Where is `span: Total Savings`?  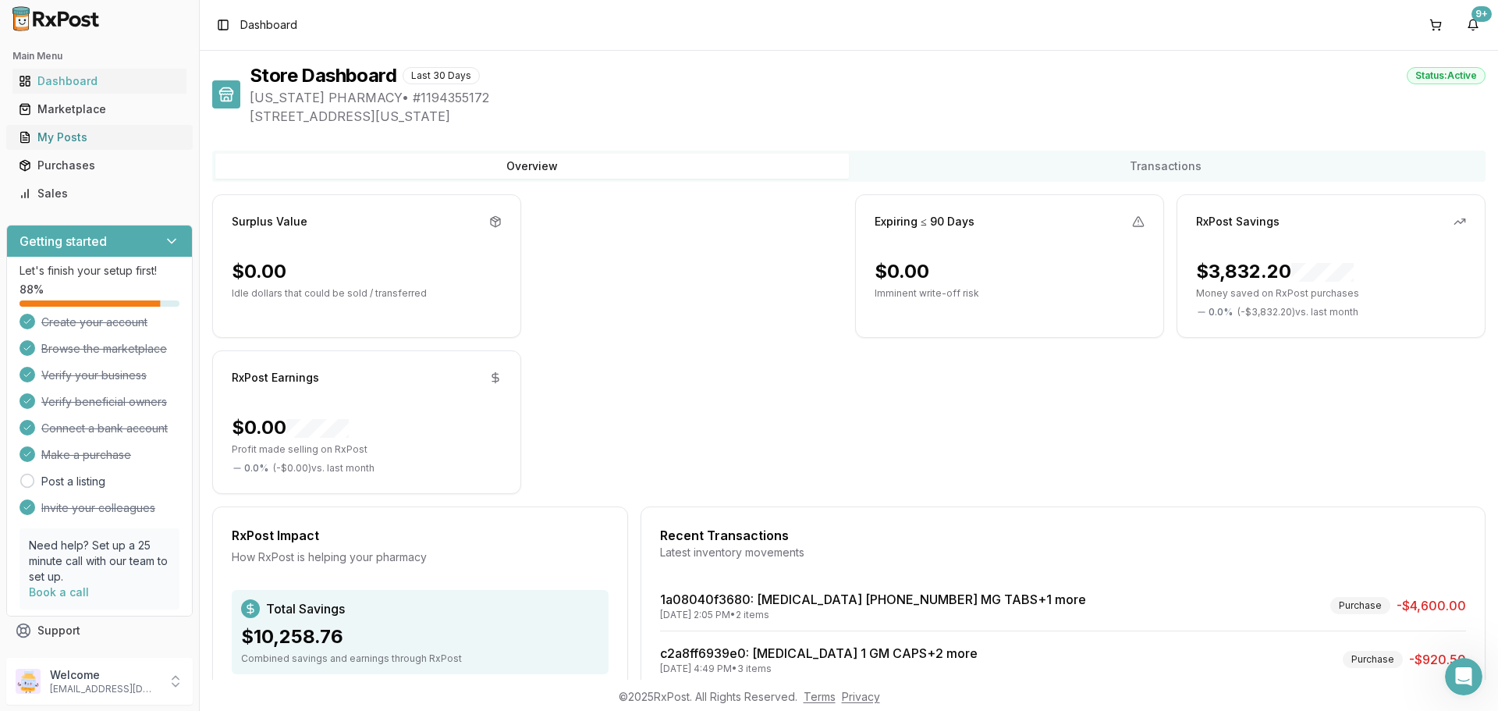 span: Total Savings is located at coordinates (305, 609).